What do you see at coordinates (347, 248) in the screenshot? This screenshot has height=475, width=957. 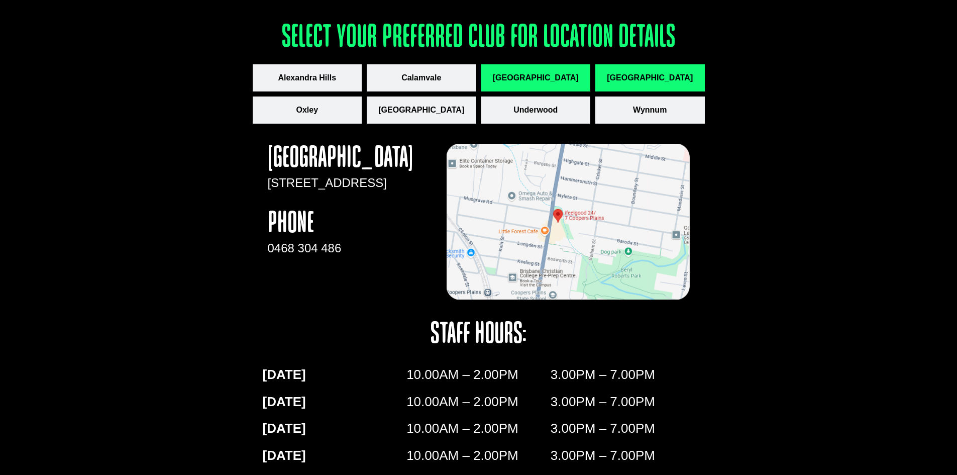 I see `p: 0468 304 486` at bounding box center [347, 248].